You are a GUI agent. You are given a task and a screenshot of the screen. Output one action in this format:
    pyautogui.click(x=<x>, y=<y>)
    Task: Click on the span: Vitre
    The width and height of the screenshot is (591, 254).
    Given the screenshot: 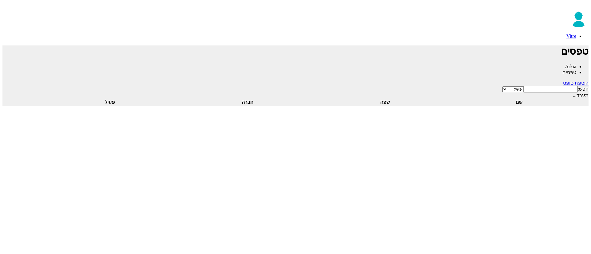 What is the action you would take?
    pyautogui.click(x=571, y=36)
    